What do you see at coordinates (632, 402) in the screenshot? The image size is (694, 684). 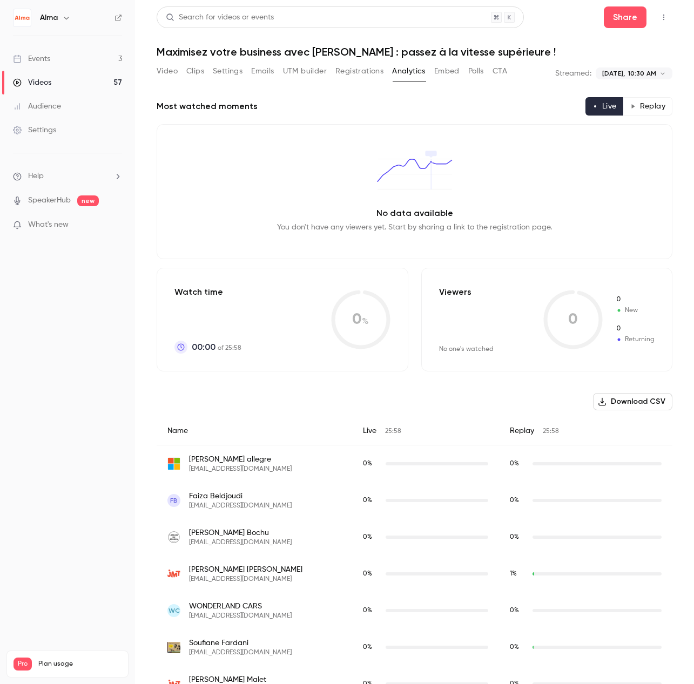 I see `button: Download CSV` at bounding box center [632, 402].